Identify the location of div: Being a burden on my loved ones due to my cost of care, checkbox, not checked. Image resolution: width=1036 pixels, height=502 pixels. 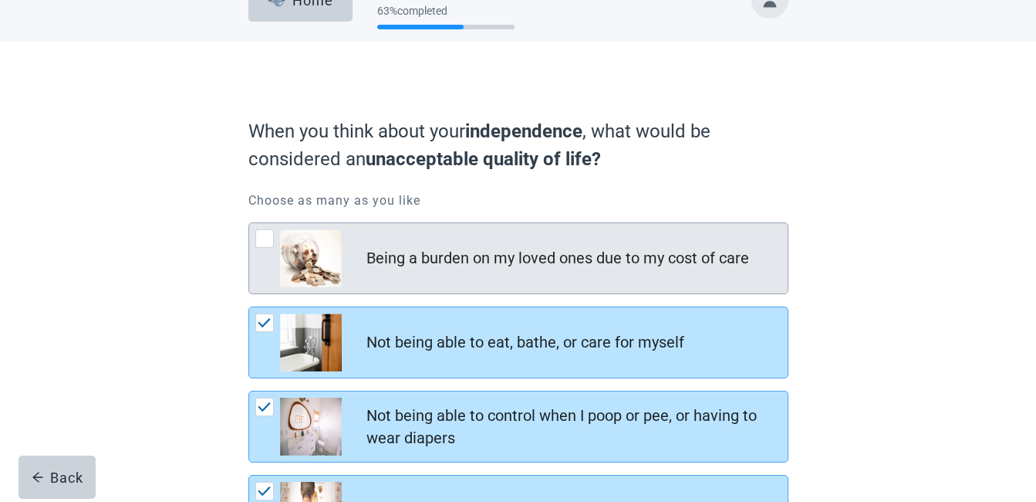
(519, 258).